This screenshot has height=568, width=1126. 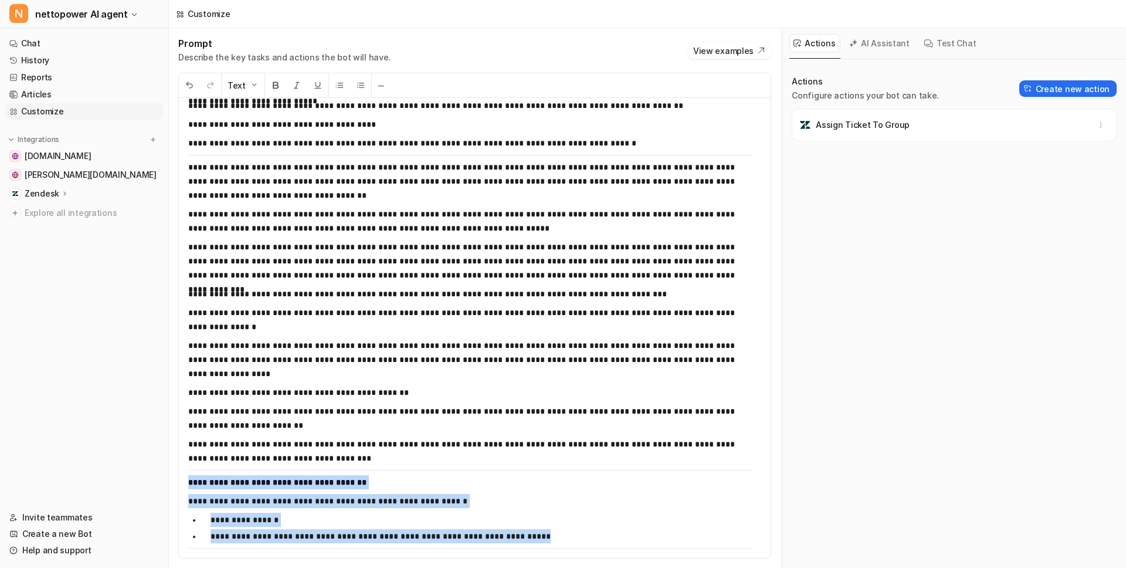 What do you see at coordinates (806, 125) in the screenshot?
I see `img: Assign Ticket To Group icon` at bounding box center [806, 125].